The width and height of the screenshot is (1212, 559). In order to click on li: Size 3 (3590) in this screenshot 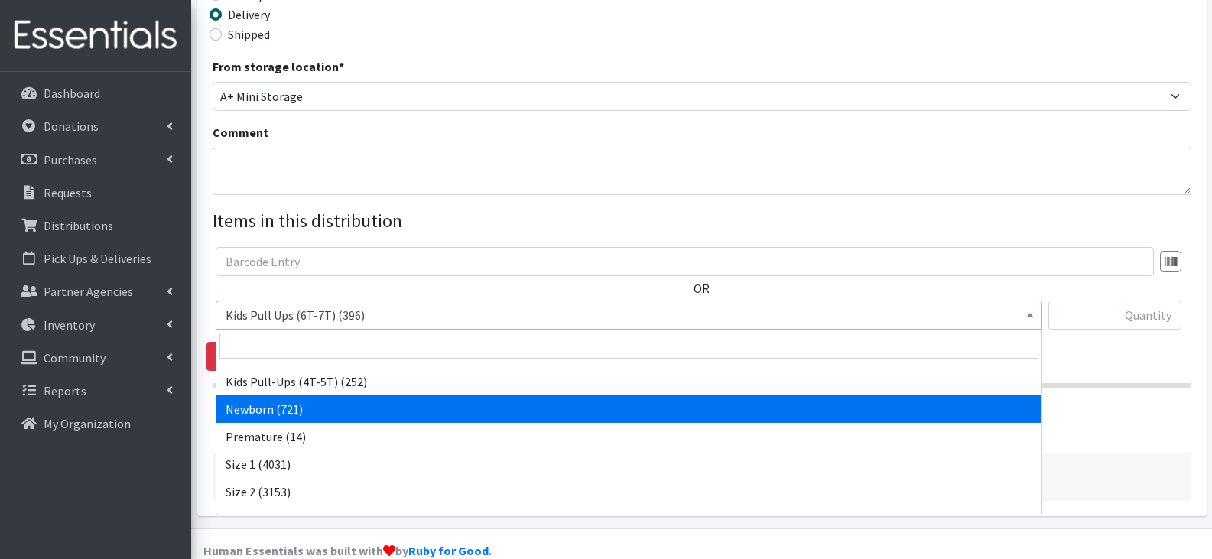, I will do `click(628, 519)`.